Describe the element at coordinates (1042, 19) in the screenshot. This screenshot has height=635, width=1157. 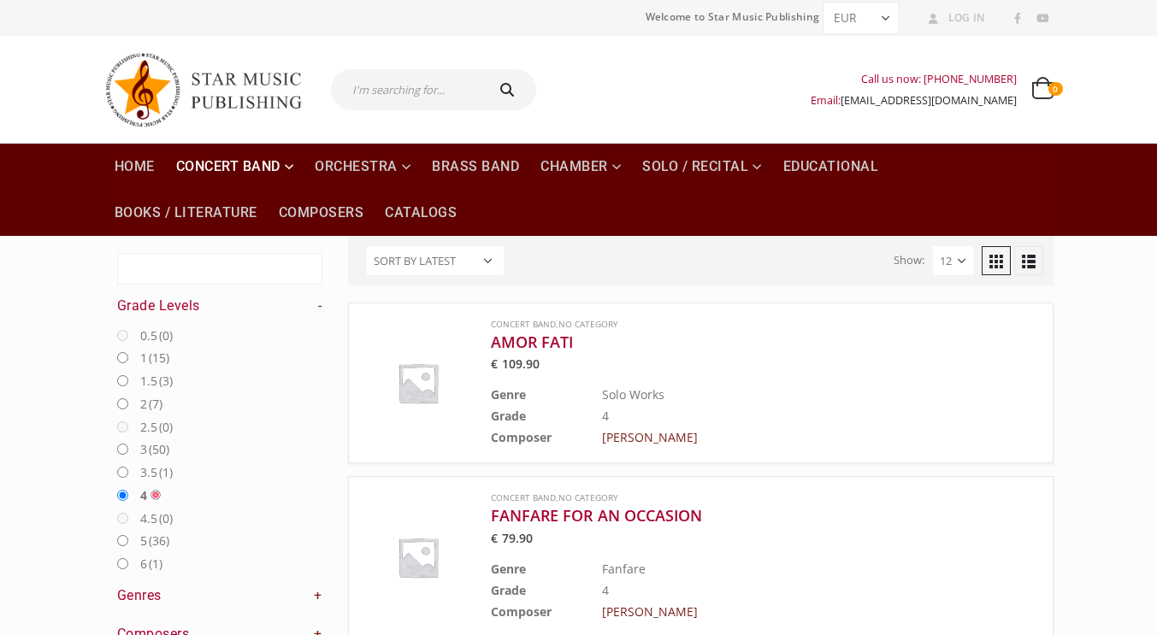
I see `a: Youtube` at that location.